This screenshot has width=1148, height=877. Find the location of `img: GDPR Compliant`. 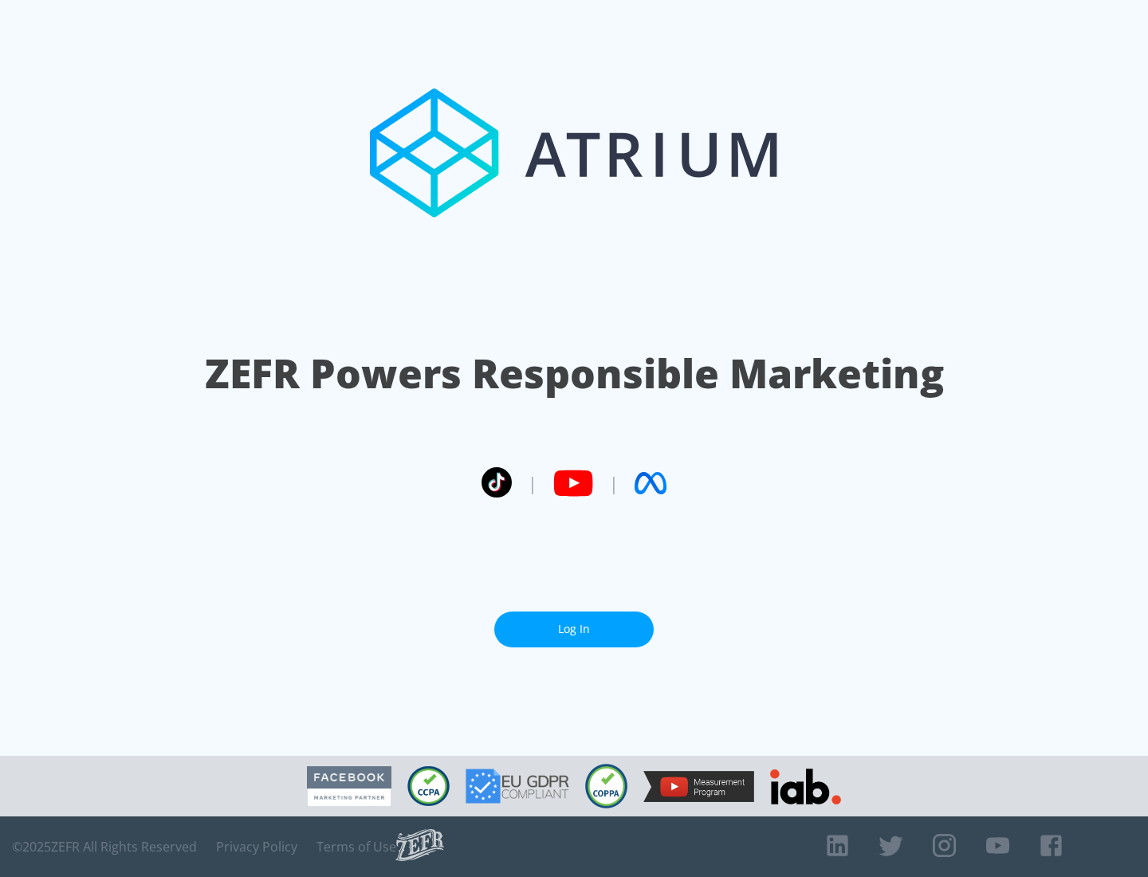

img: GDPR Compliant is located at coordinates (518, 786).